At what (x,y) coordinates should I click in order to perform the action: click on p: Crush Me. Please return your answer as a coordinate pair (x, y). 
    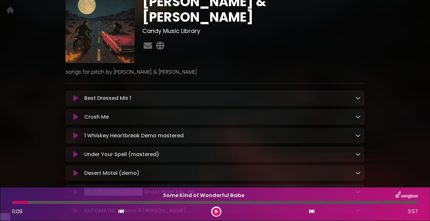
    Looking at the image, I should click on (220, 117).